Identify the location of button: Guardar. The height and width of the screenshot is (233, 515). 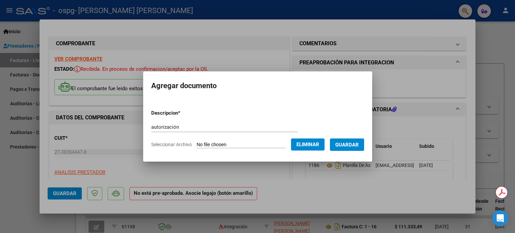
(347, 144).